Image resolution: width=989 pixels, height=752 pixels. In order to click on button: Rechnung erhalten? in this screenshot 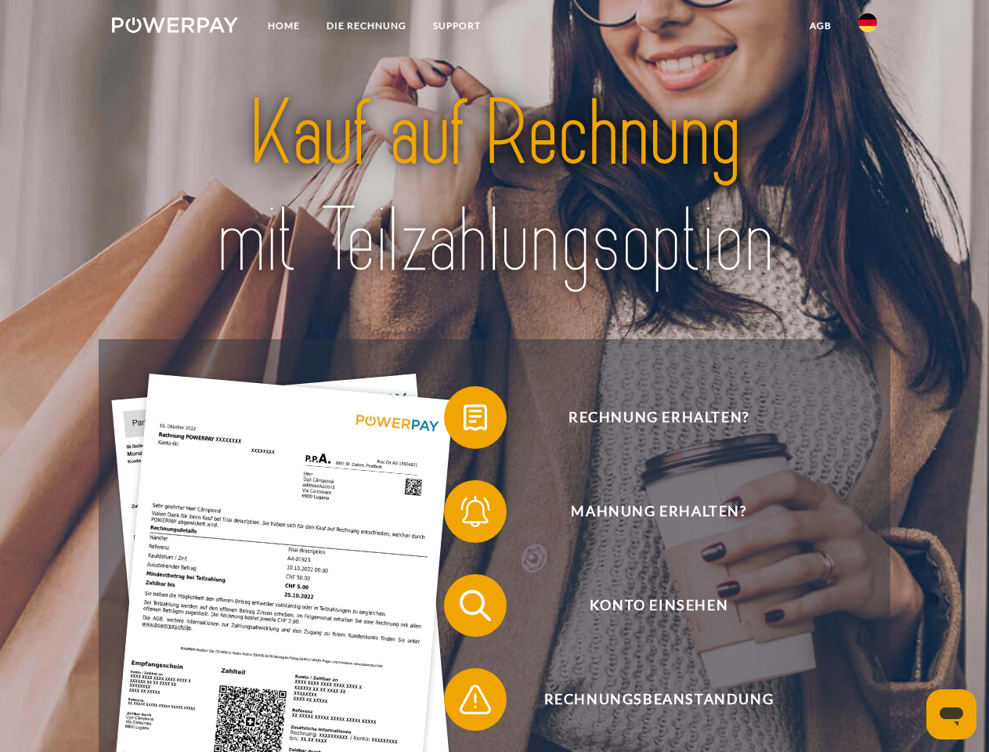, I will do `click(648, 418)`.